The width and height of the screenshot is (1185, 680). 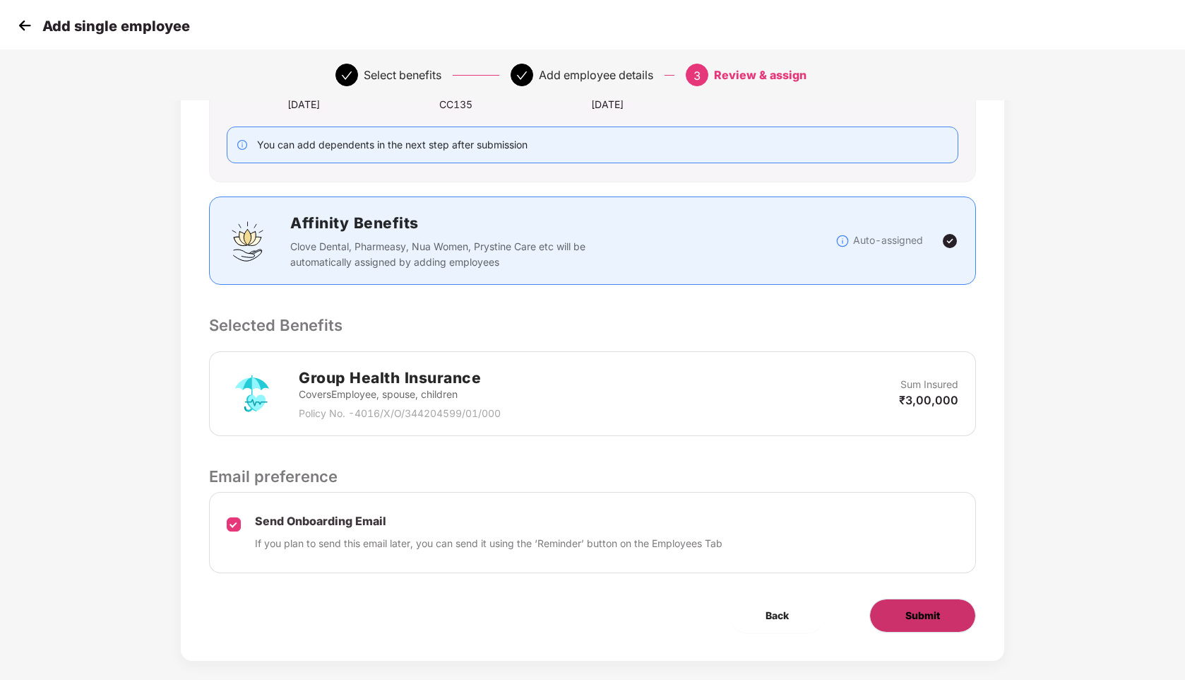 What do you see at coordinates (252, 393) in the screenshot?
I see `img: svg+xml;base64,PHN2ZyB4bWxucz0iaHR0cDovL3d3dy53My5vcmcvMjAwMC9zdmciIHdpZHRoPSI3MiIgaGVpZ2h0PSI3Mi...` at bounding box center [252, 393].